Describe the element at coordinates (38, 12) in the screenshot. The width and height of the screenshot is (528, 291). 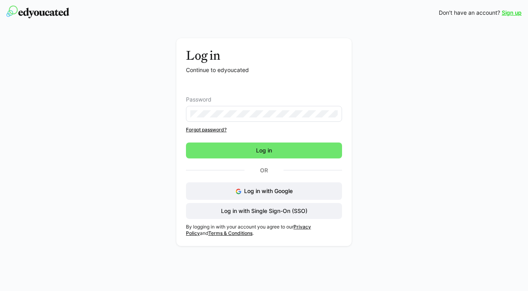
I see `img: edyoucated` at that location.